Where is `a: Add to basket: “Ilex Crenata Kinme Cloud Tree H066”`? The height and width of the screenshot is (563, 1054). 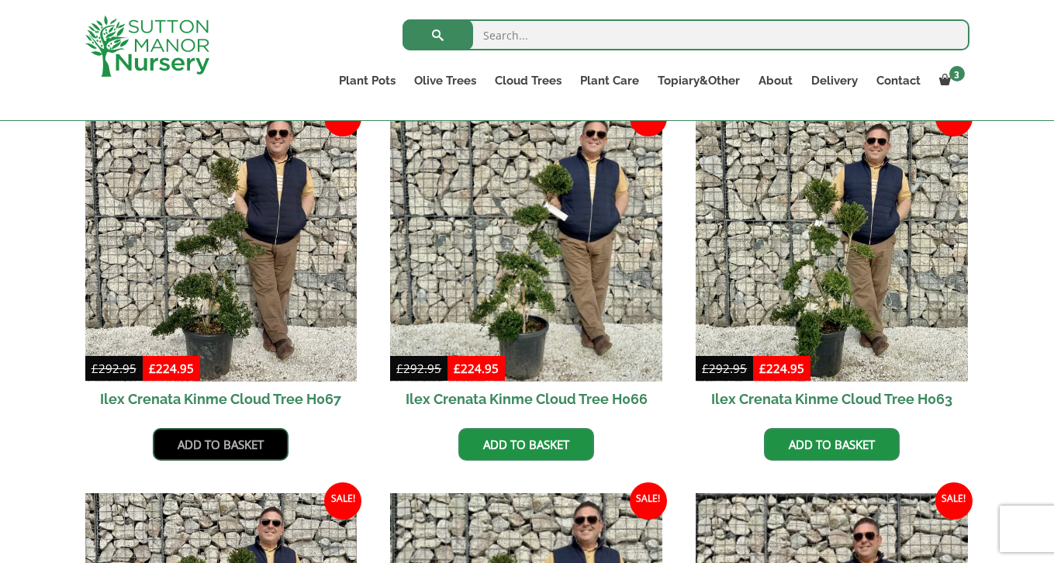
a: Add to basket: “Ilex Crenata Kinme Cloud Tree H066” is located at coordinates (526, 444).